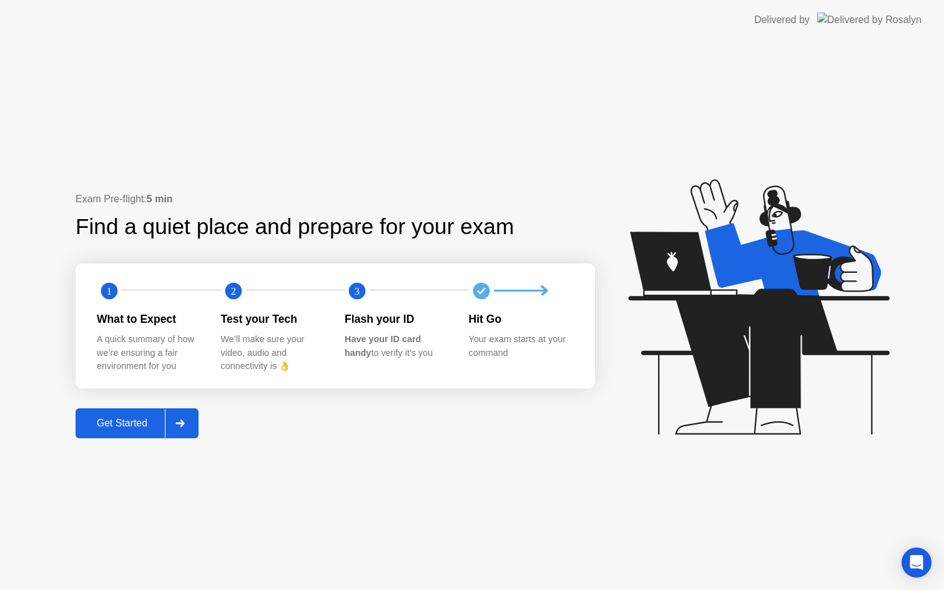 The width and height of the screenshot is (944, 590). Describe the element at coordinates (149, 353) in the screenshot. I see `div: A quick summary of how we’re ensuring a fair environment for you` at that location.